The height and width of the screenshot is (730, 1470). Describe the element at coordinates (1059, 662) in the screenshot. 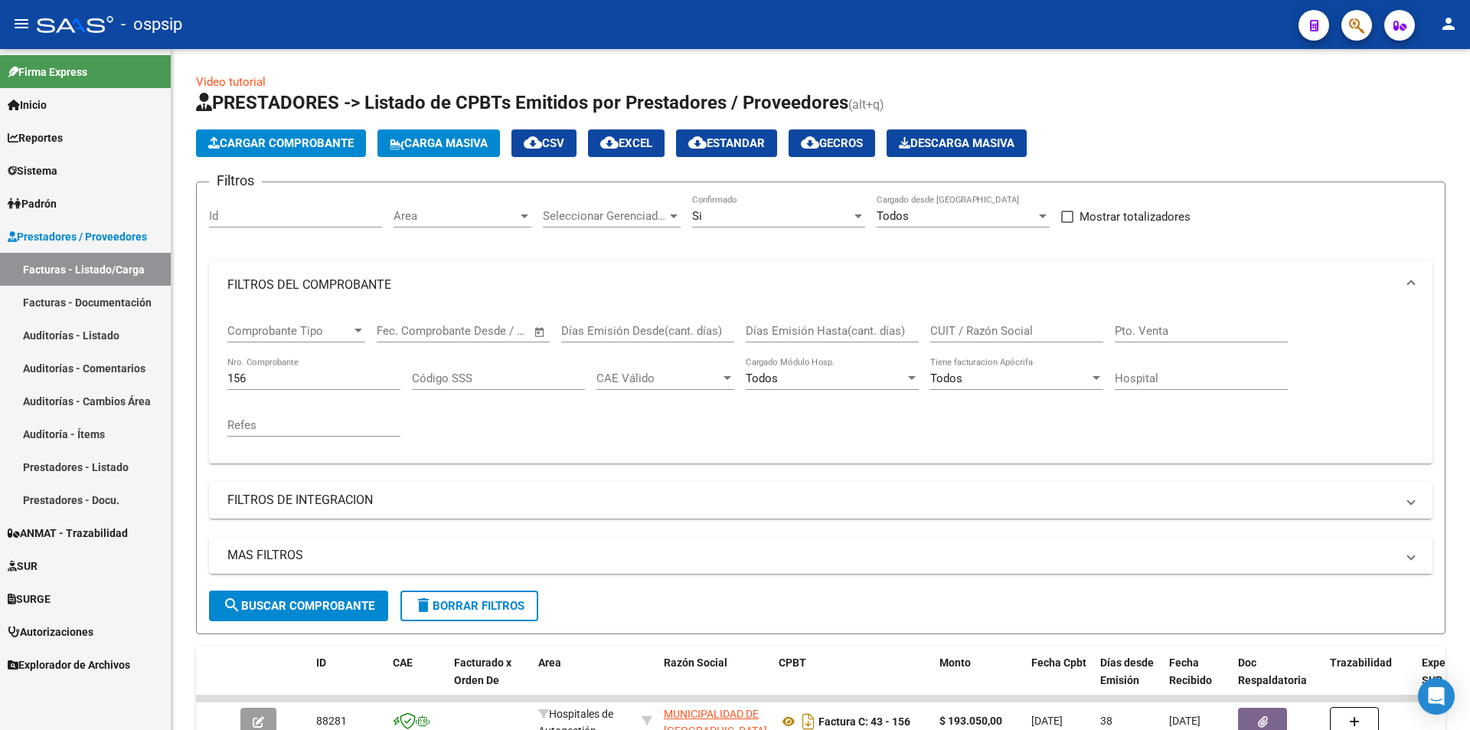

I see `span: Fecha Cpbt` at that location.